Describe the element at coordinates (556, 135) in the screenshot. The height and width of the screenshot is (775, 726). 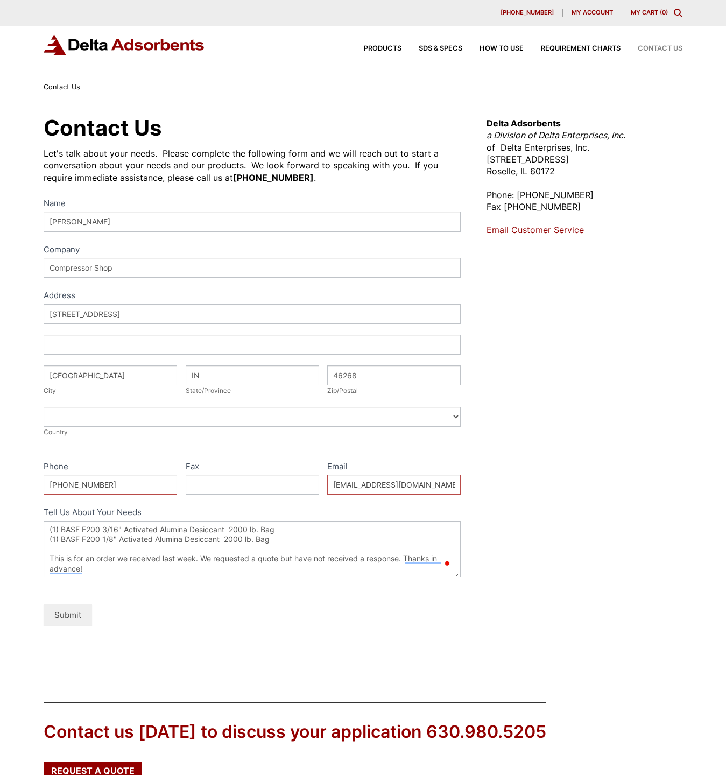
I see `em: a Division of Delta Enterprises, Inc.` at that location.